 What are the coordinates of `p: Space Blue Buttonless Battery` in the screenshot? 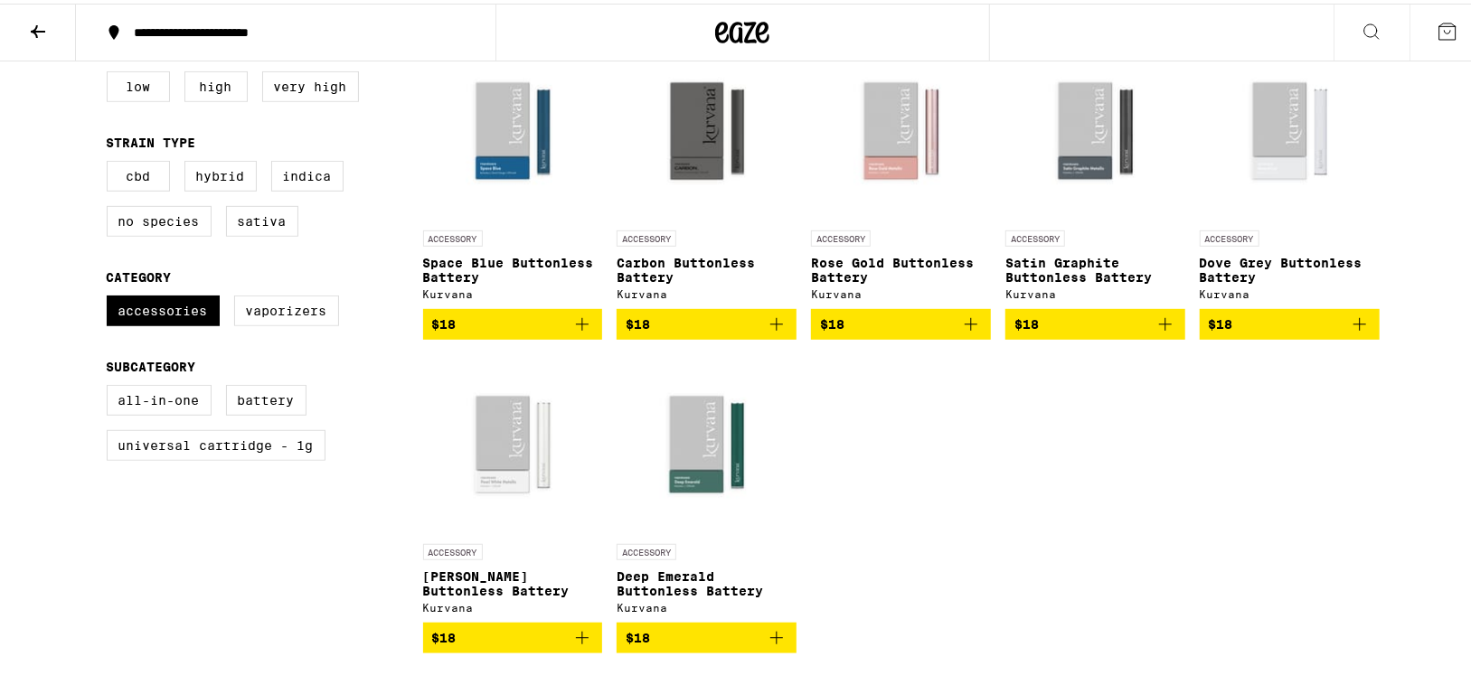 It's located at (513, 267).